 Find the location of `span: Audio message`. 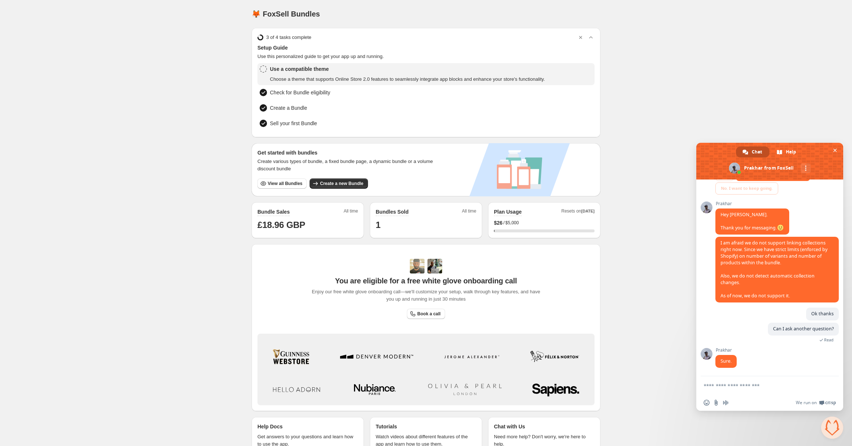

span: Audio message is located at coordinates (726, 403).